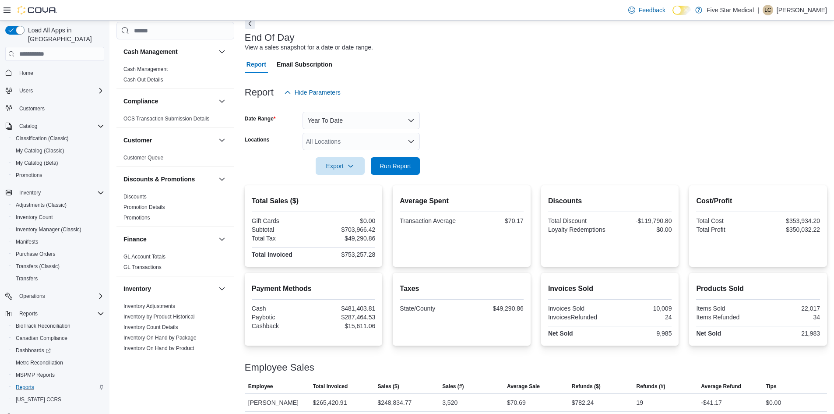  I want to click on div: $70.69, so click(516, 402).